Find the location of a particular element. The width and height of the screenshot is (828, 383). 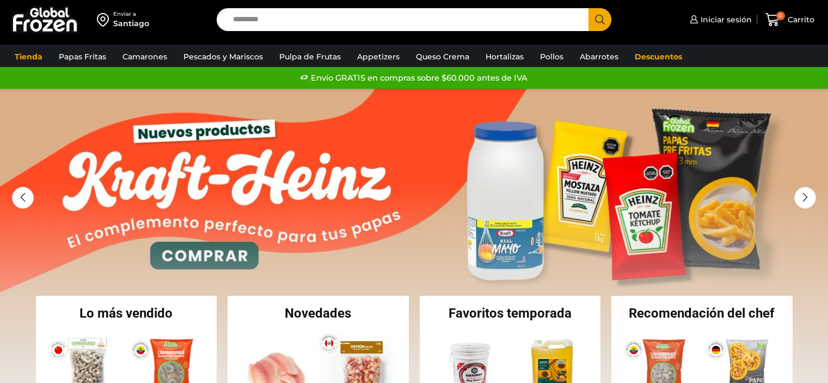

h2: Recomendación del chef is located at coordinates (702, 313).